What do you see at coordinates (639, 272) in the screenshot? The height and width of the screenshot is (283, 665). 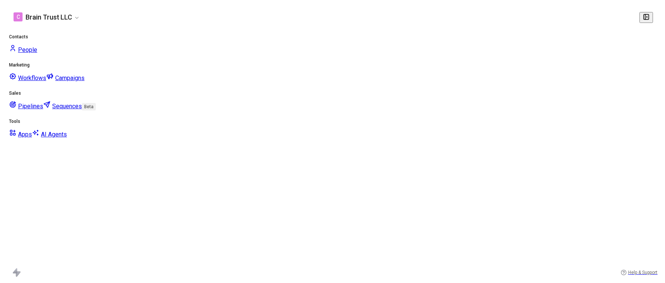 I see `a: Help & Support` at bounding box center [639, 272].